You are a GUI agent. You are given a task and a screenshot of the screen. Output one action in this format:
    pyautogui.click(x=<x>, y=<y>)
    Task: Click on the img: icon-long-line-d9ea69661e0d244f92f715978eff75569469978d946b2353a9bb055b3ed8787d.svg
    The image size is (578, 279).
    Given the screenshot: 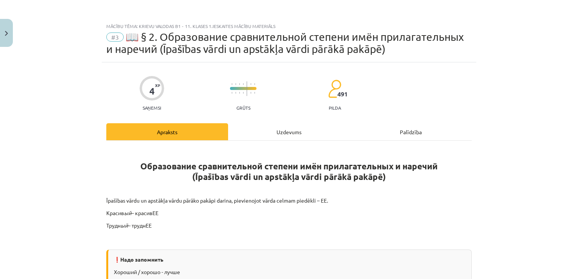 What is the action you would take?
    pyautogui.click(x=247, y=88)
    